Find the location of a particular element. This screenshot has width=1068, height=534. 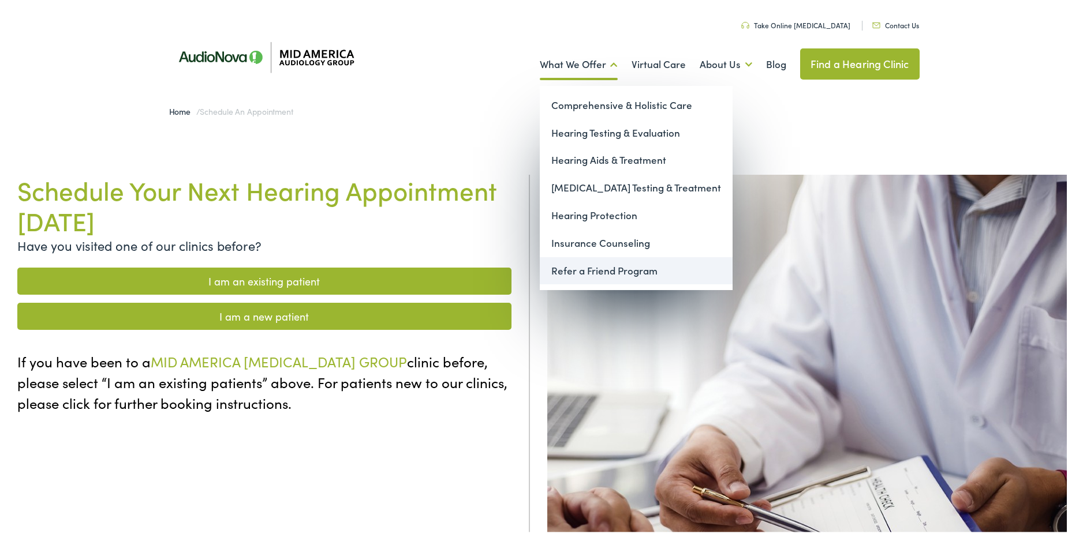

a: Insurance Counseling is located at coordinates (636, 241).